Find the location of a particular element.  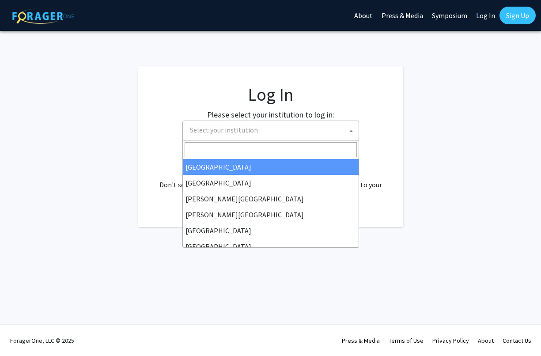

h1: Log In is located at coordinates (271, 95).